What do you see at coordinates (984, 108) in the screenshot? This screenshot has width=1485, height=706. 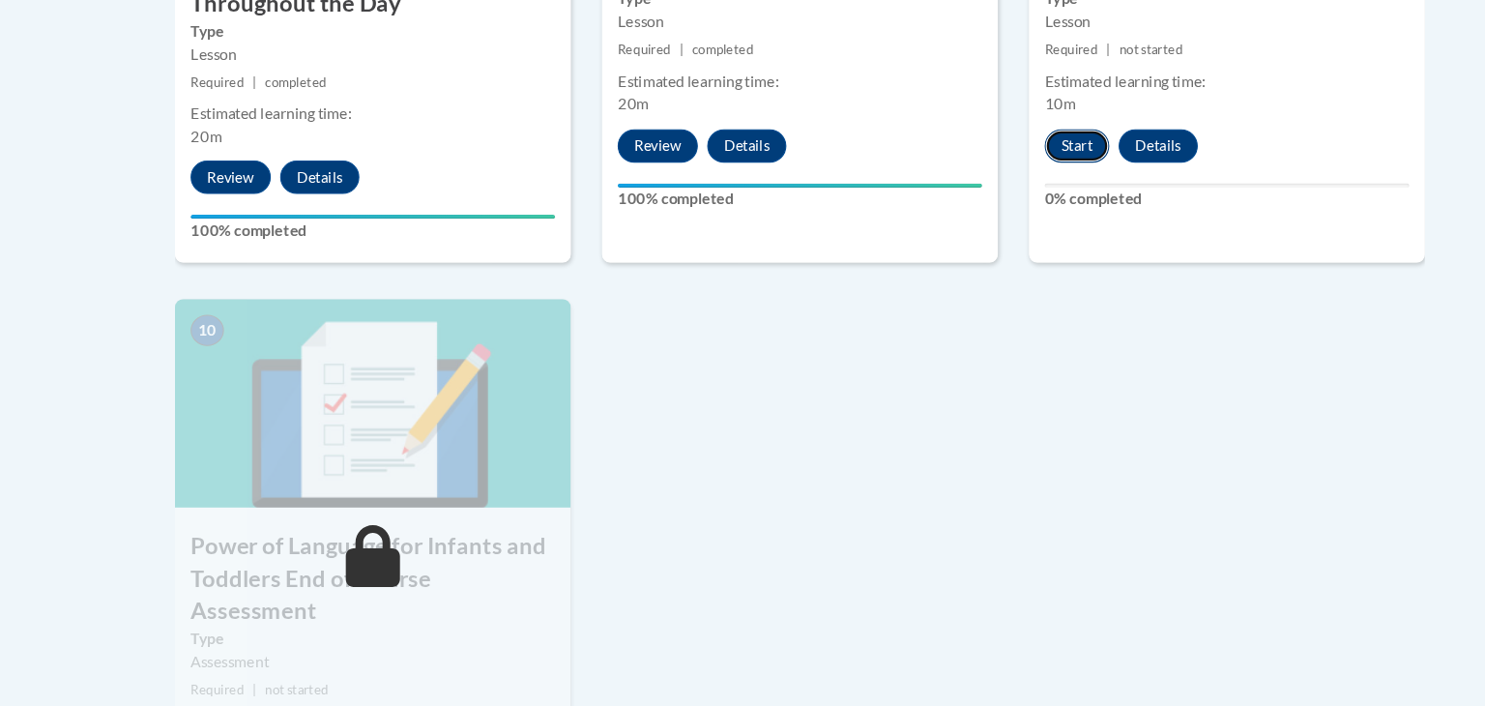 I see `span: 10m` at bounding box center [984, 108].